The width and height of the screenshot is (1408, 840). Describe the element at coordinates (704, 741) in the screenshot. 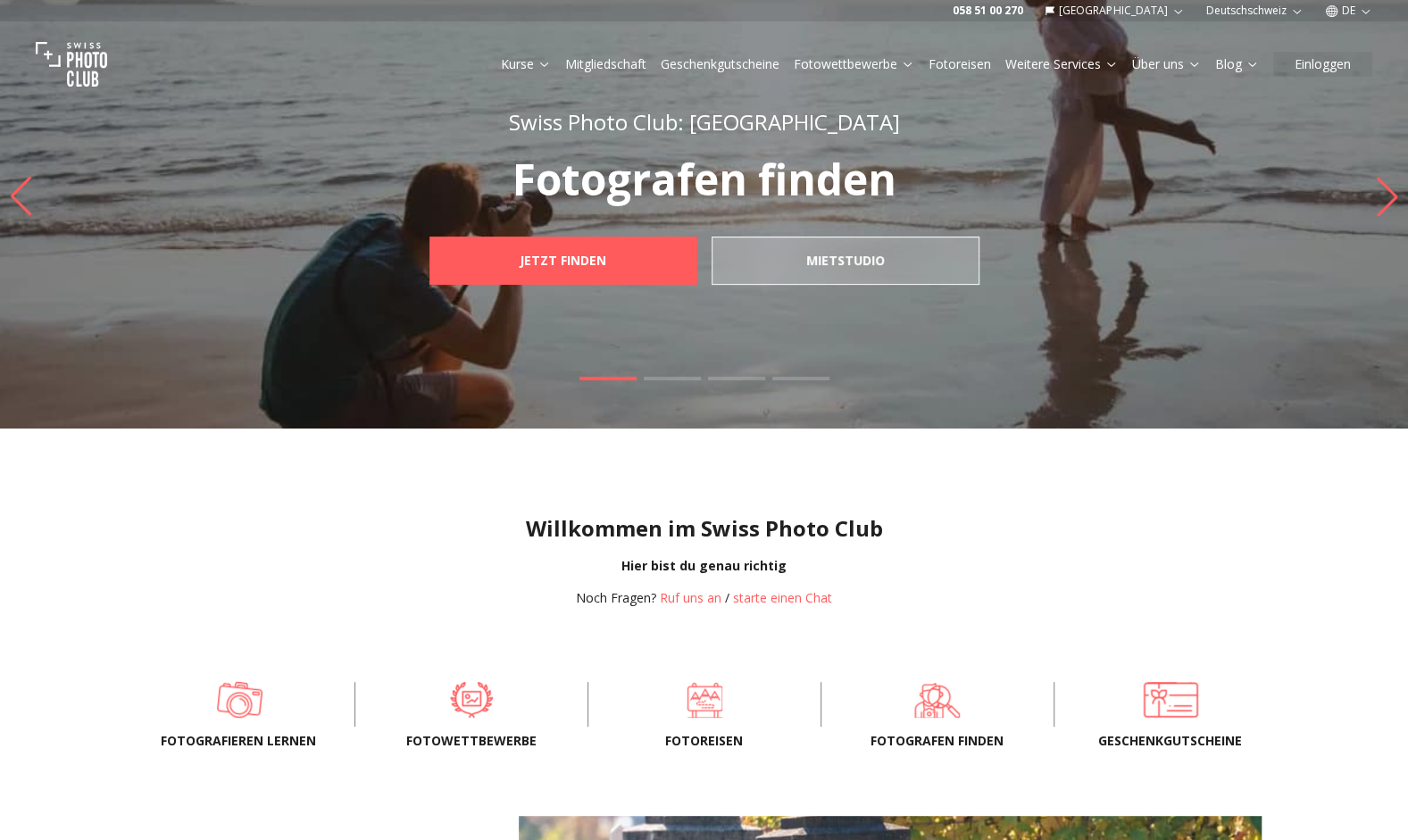

I see `span: Fotoreisen` at that location.